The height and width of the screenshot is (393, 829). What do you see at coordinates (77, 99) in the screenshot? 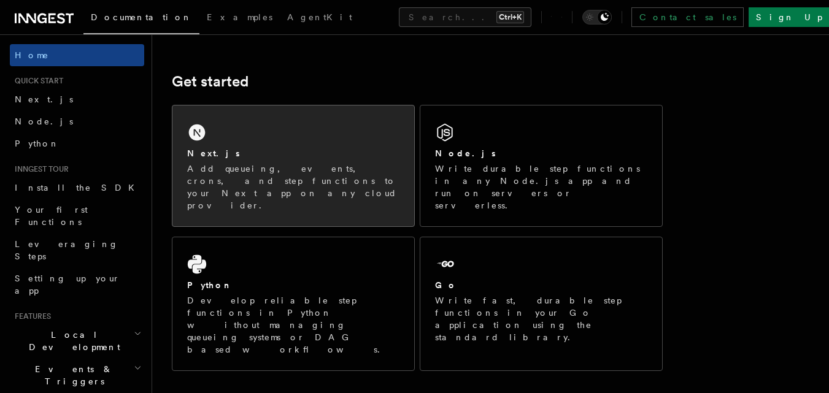
I see `a: Next.js` at bounding box center [77, 99].